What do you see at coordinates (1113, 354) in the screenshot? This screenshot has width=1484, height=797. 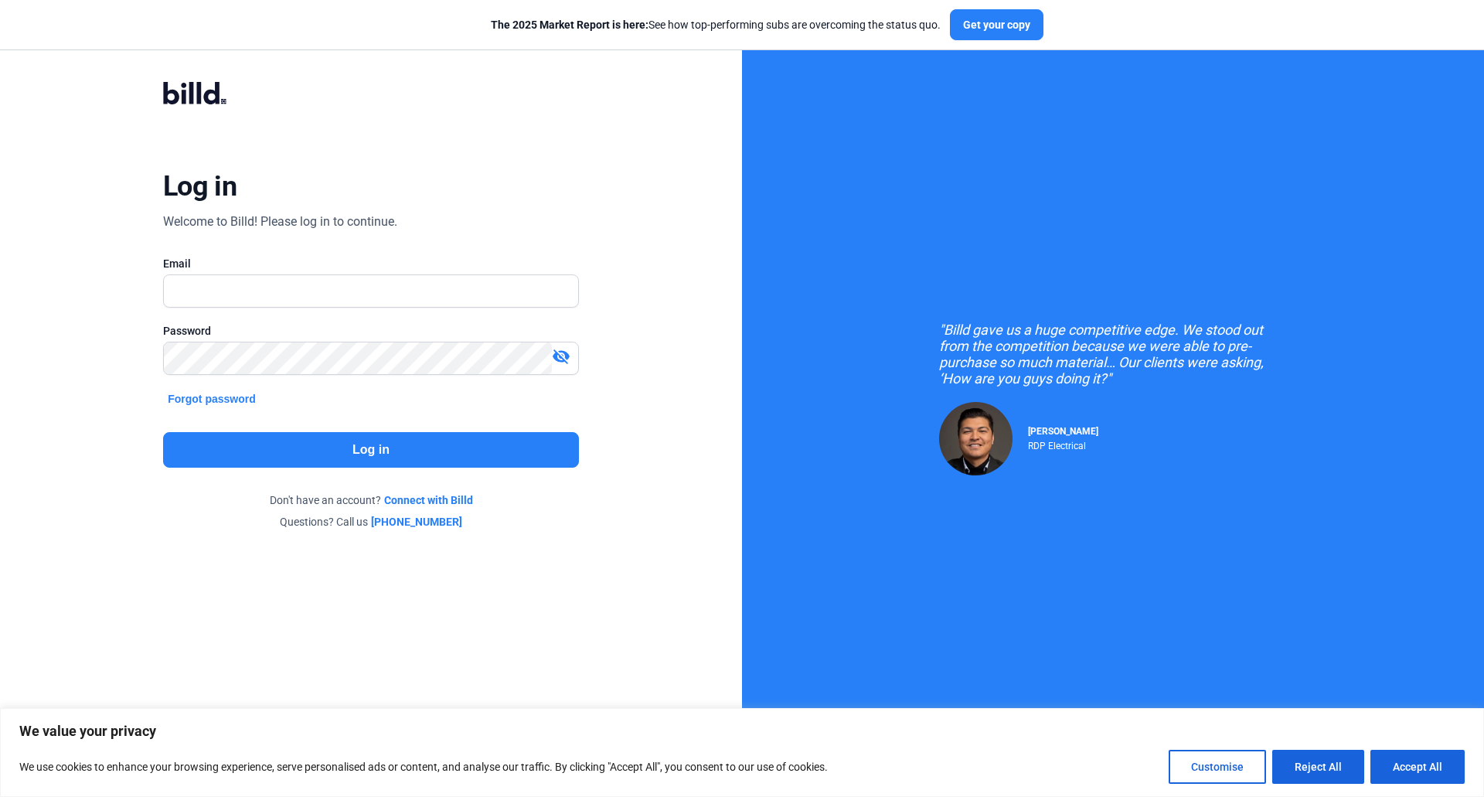 I see `div: "Billd gave us a huge competitive edge. We stood out from the competition because we were able to...` at bounding box center [1113, 354].